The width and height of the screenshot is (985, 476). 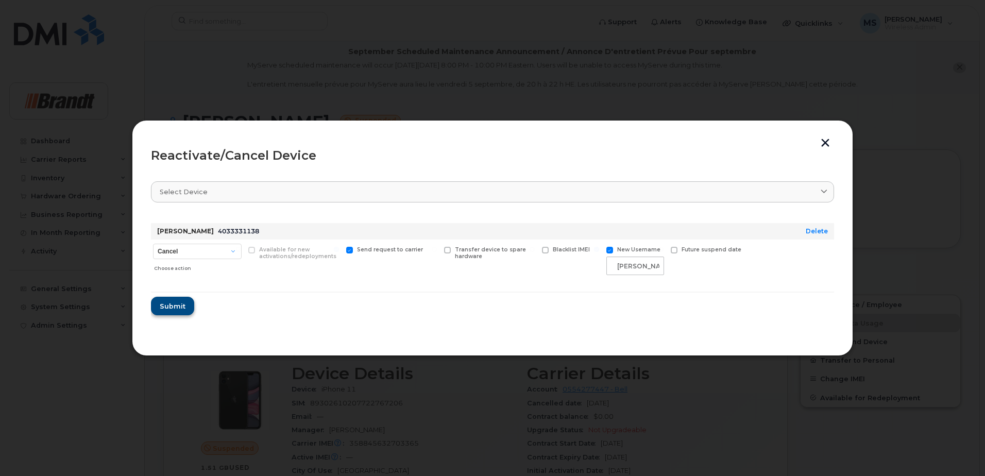 I want to click on a: Delete, so click(x=816, y=231).